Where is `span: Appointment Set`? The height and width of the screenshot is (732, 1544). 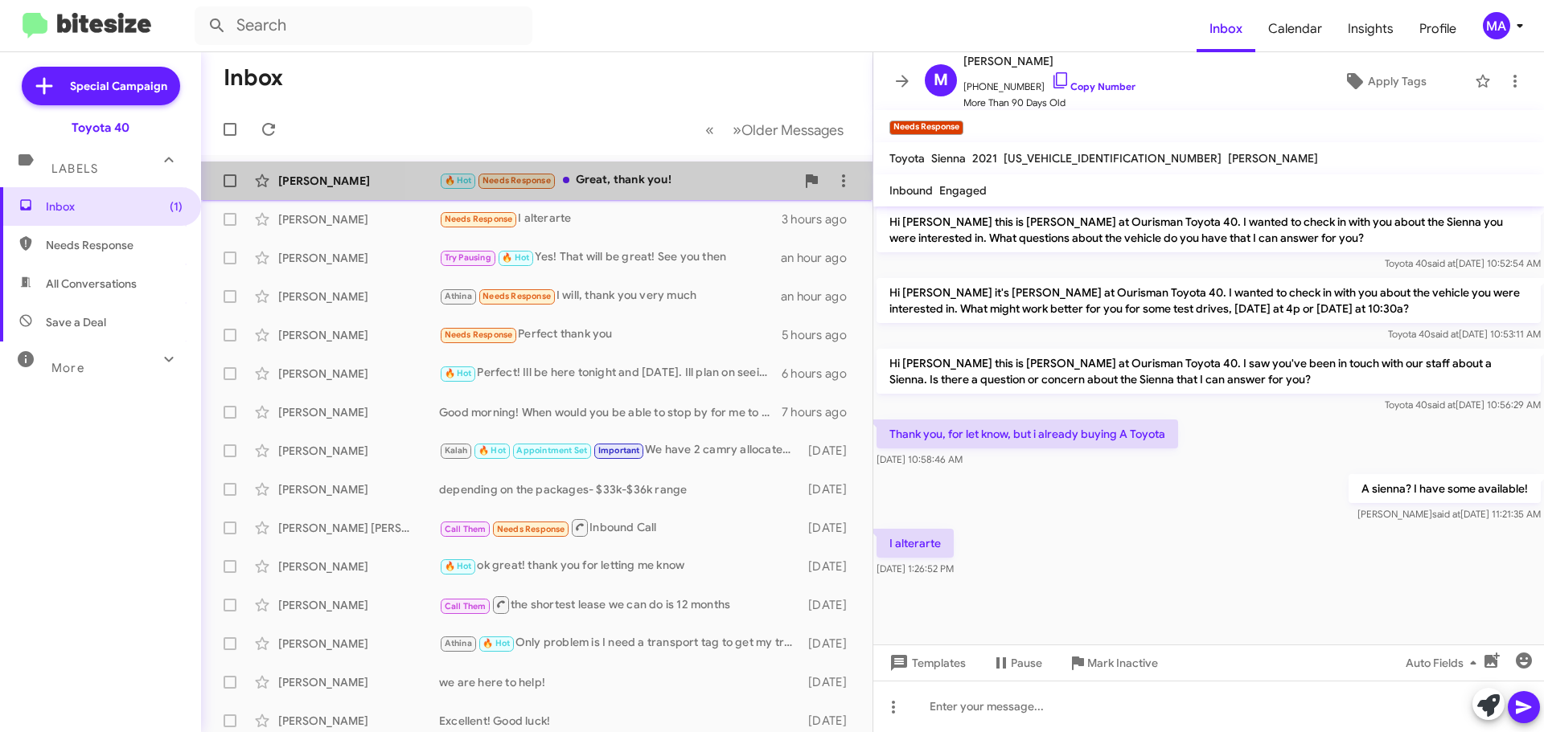 span: Appointment Set is located at coordinates (552, 450).